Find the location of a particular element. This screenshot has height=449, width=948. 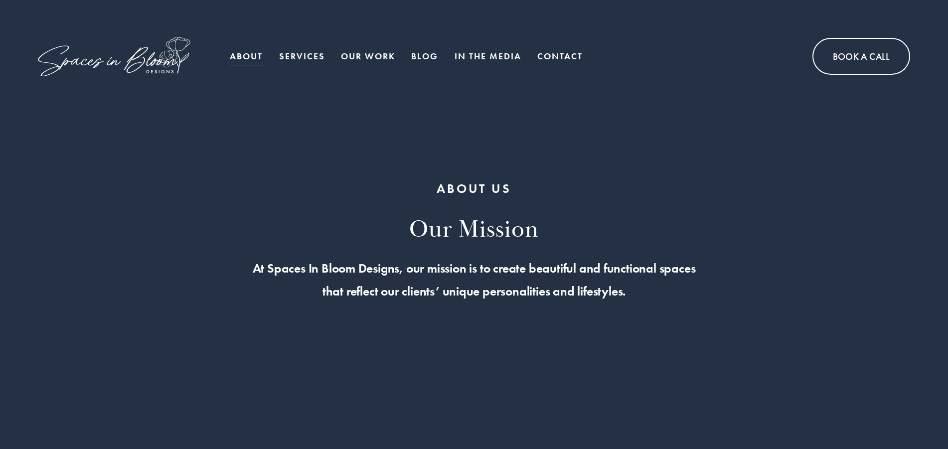

h1: ABOUT US is located at coordinates (474, 189).